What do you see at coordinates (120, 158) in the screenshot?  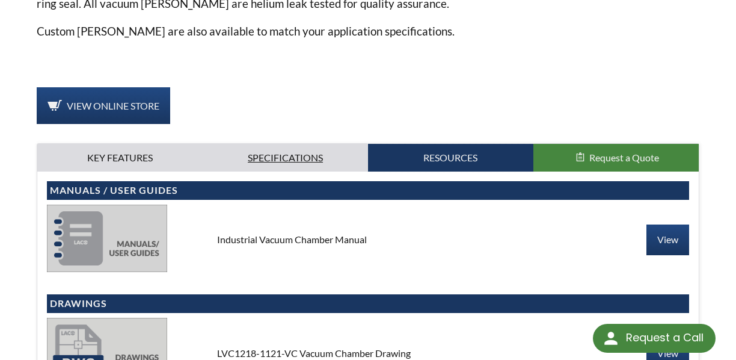 I see `a: Key Features` at bounding box center [120, 158].